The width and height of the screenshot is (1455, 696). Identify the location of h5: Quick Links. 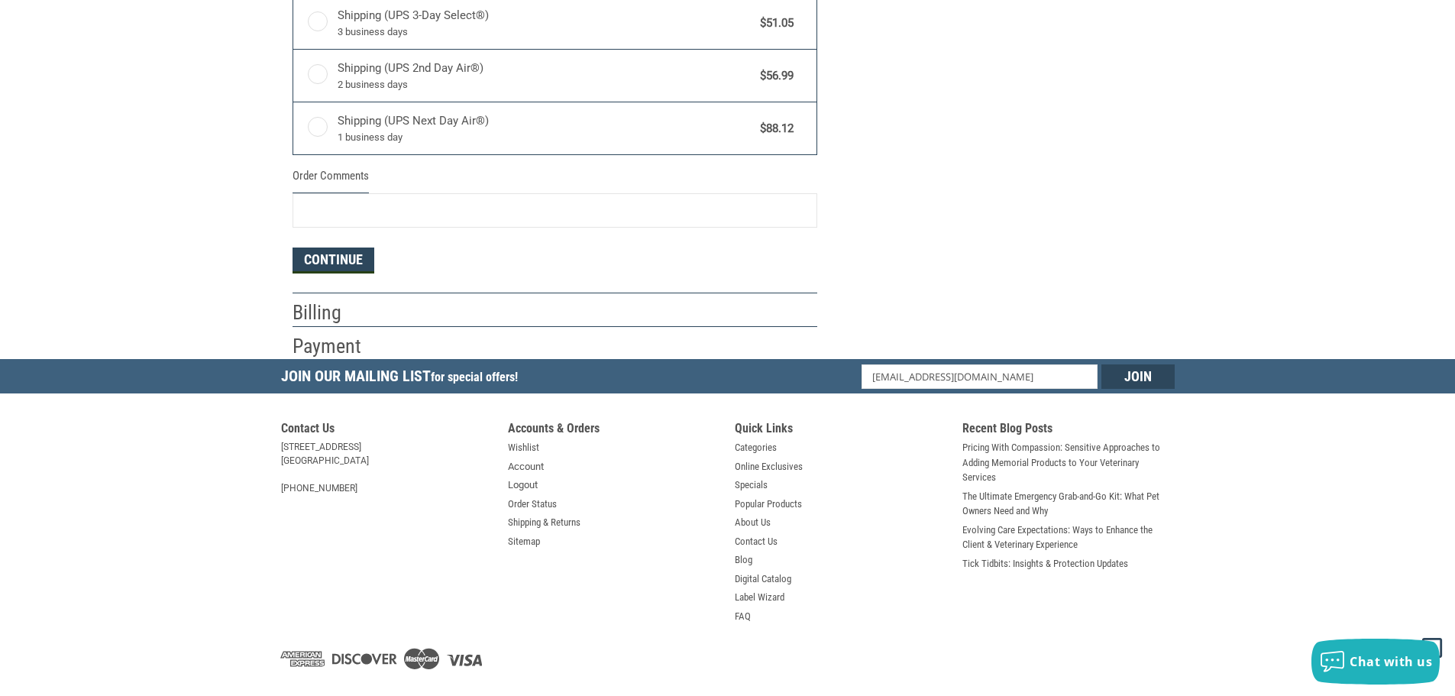
(841, 430).